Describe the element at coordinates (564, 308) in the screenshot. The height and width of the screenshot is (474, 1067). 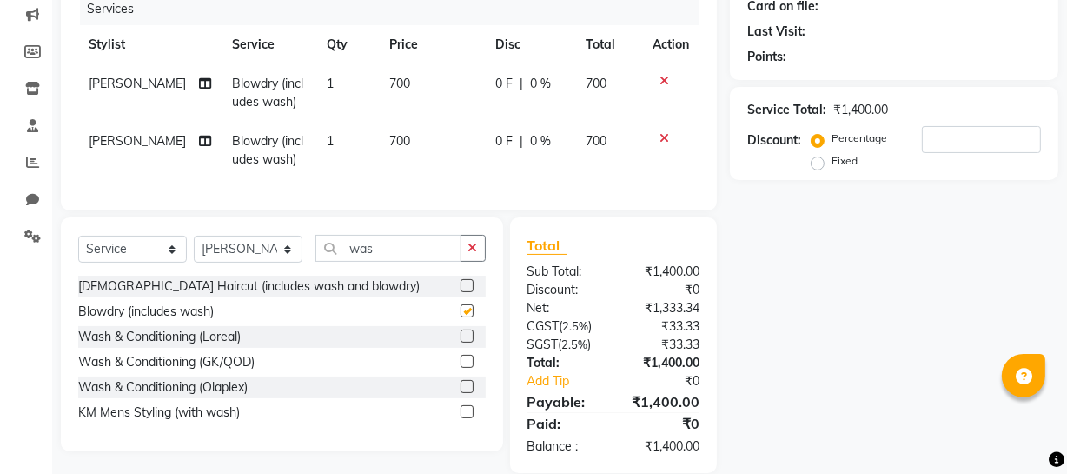
I see `div: Net:` at that location.